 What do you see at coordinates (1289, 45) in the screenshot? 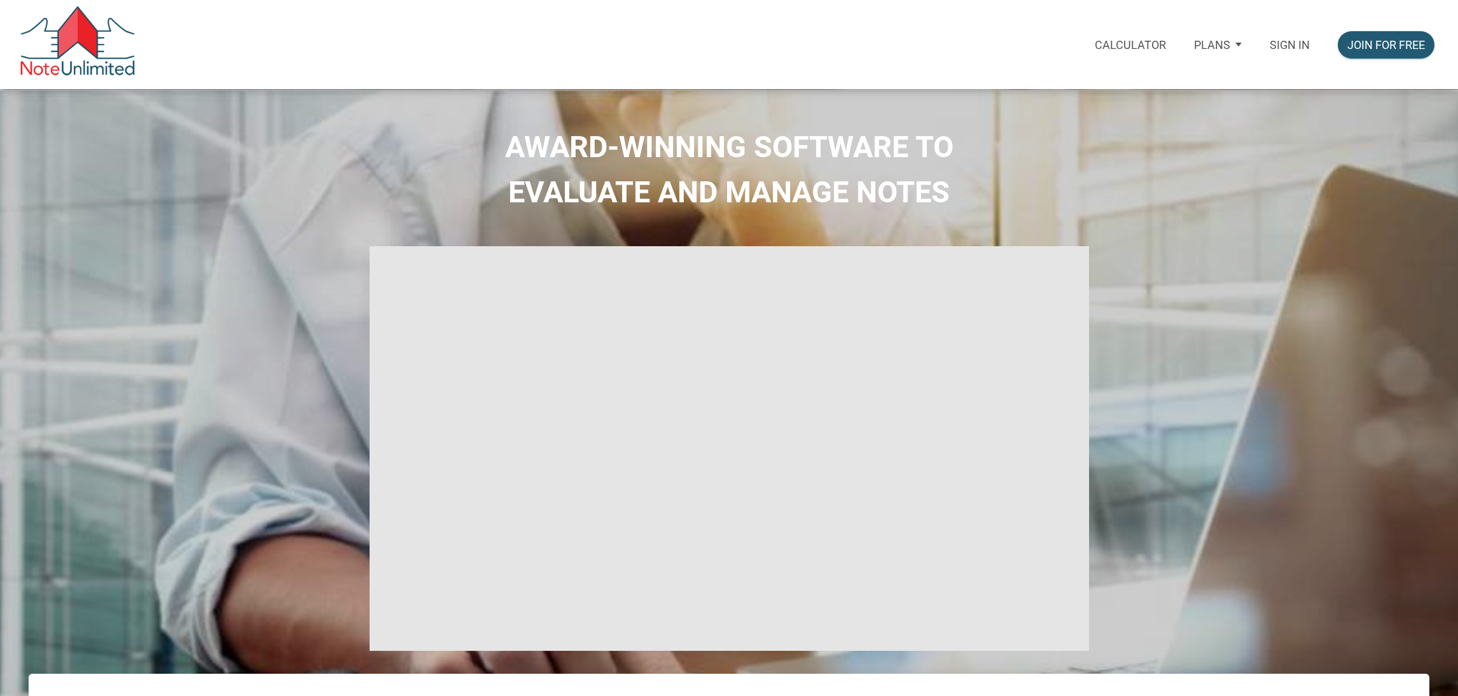
I see `p: Sign in` at bounding box center [1289, 45].